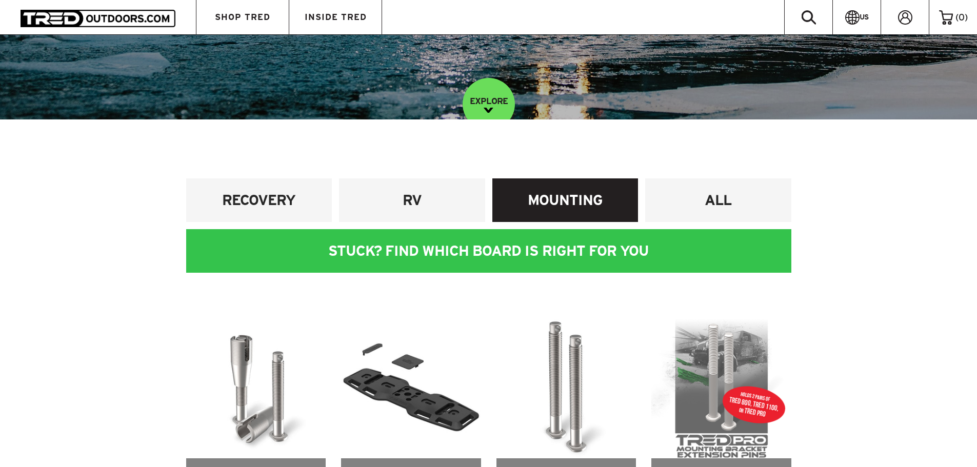 The image size is (977, 467). I want to click on a: MOUNTING, so click(565, 200).